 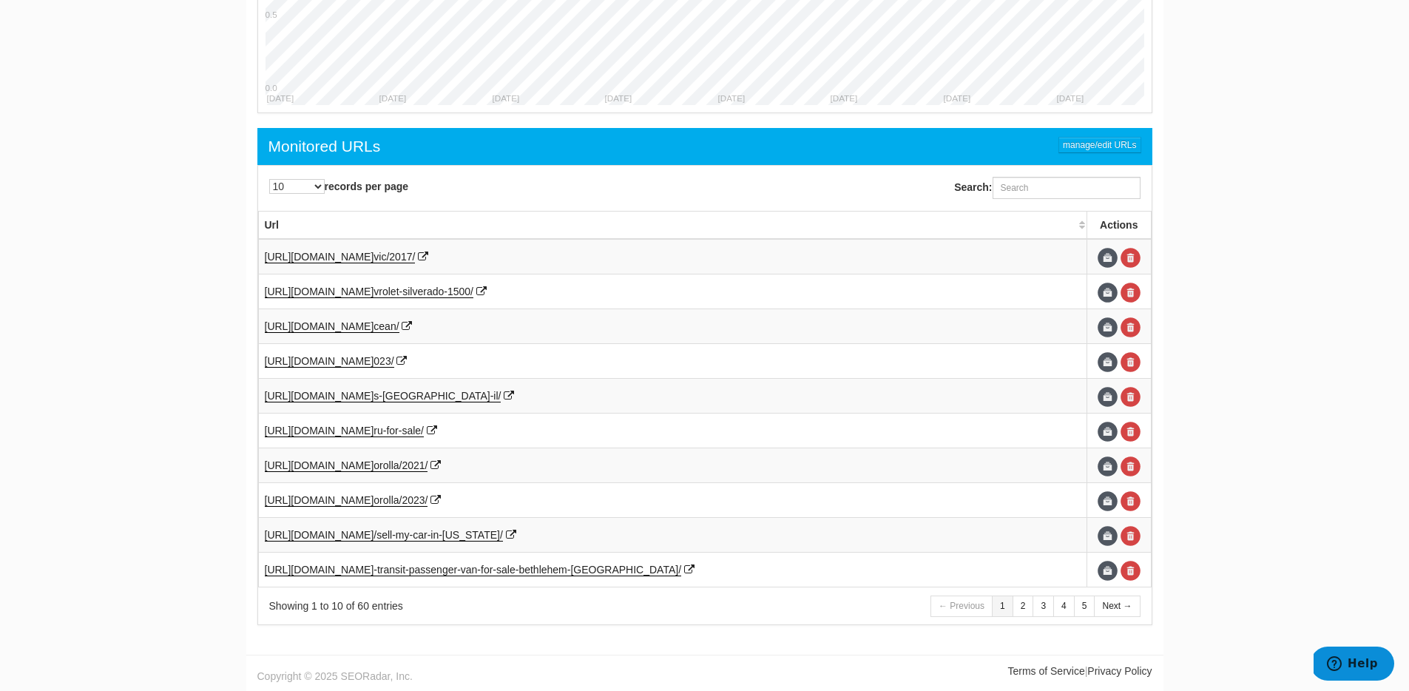 I want to click on th: Actions, so click(x=1119, y=226).